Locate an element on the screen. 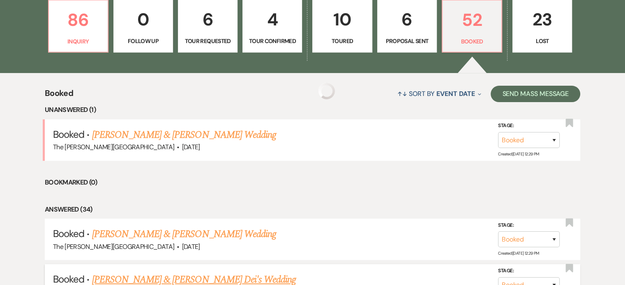  p: 52 is located at coordinates (471, 20).